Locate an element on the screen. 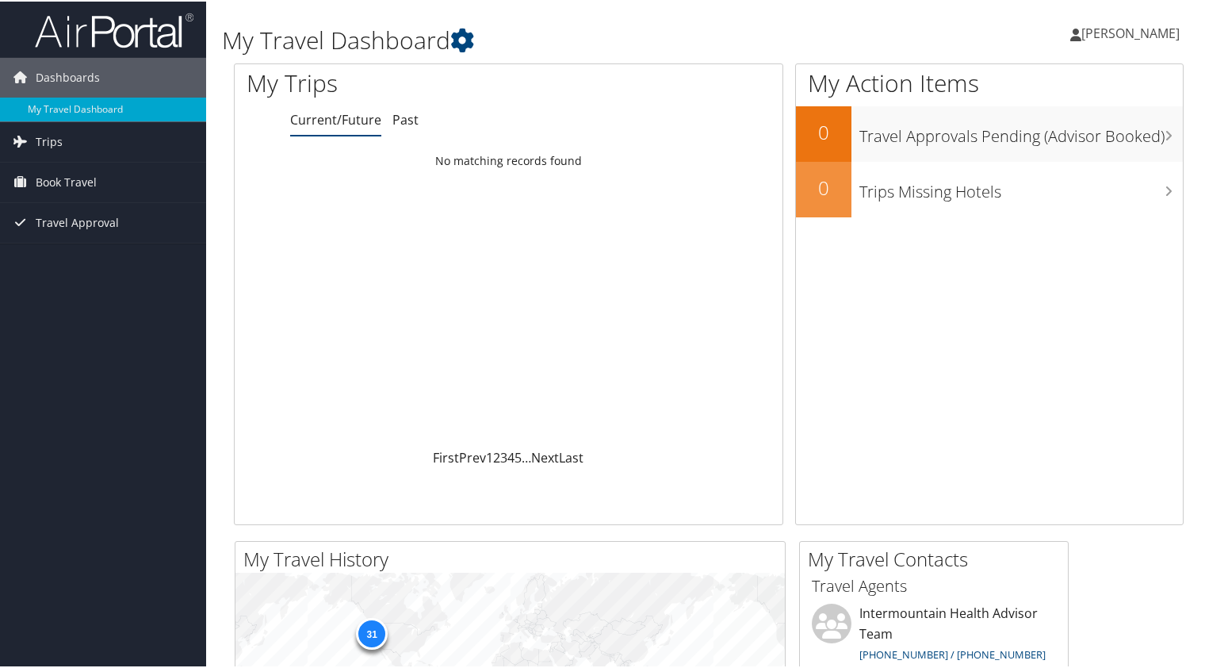 The width and height of the screenshot is (1205, 668). td: No matching records found is located at coordinates (508, 159).